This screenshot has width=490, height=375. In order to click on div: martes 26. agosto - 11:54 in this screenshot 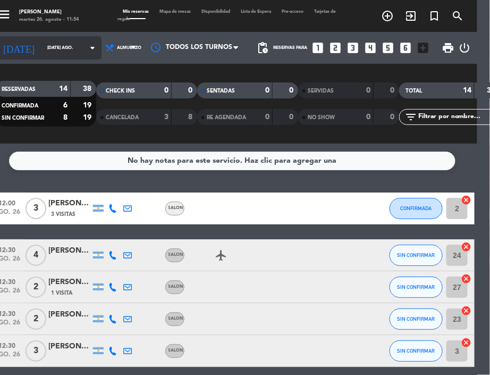, I will do `click(49, 20)`.